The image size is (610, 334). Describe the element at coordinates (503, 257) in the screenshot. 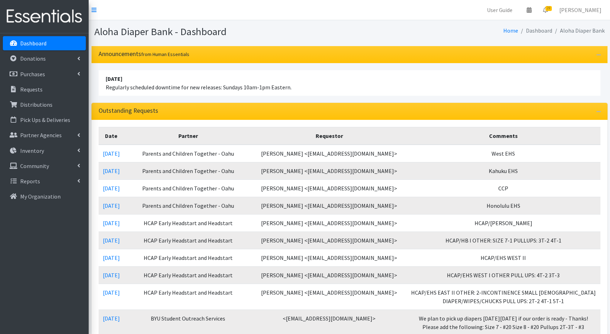

I see `td: HCAP/EHS WEST II` at that location.